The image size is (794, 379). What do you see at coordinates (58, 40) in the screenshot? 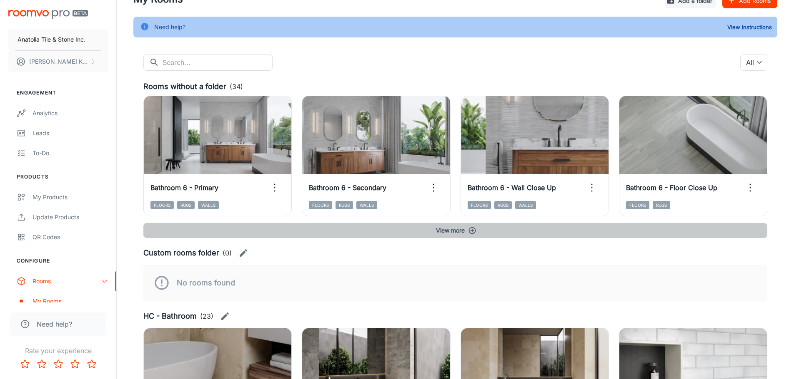
I see `button: Anatolia Tile & Stone Inc.` at bounding box center [58, 40].